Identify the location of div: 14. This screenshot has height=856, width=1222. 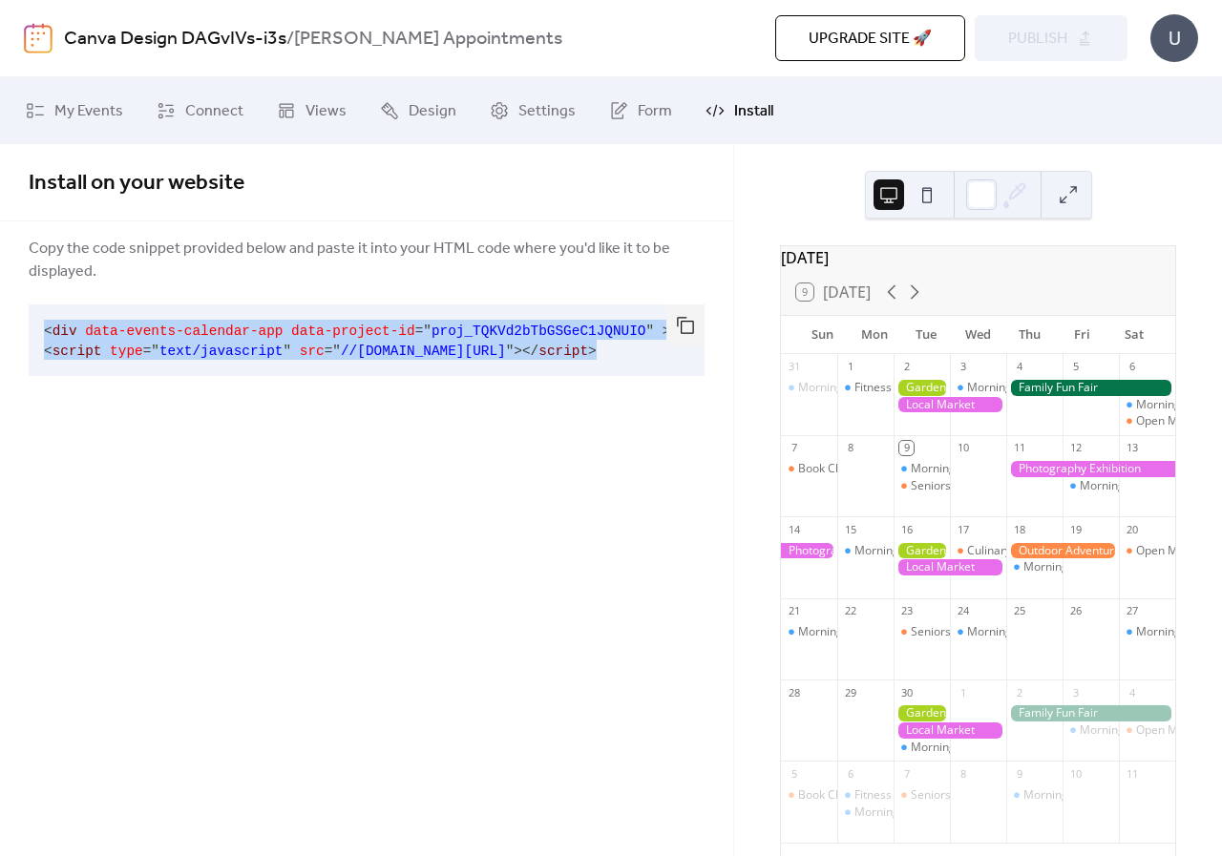
(793, 529).